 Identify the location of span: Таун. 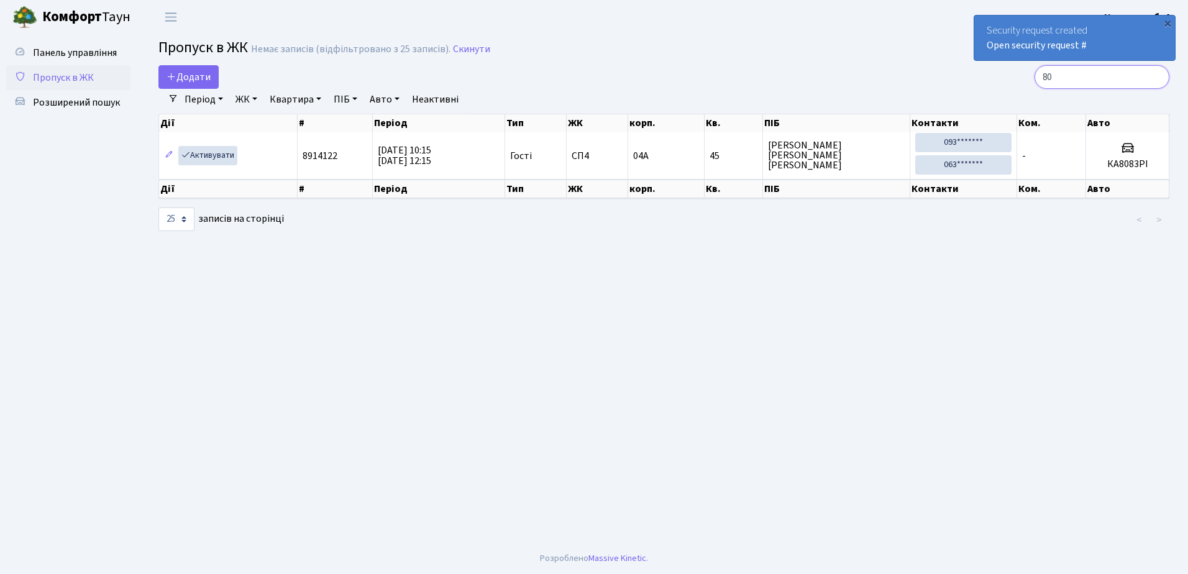
(86, 17).